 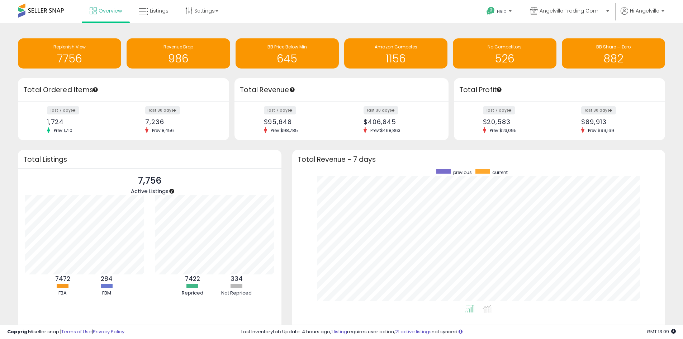 I want to click on div: Last InventoryLab Update: 4 hours ago, requires user action, not synced., so click(x=459, y=332).